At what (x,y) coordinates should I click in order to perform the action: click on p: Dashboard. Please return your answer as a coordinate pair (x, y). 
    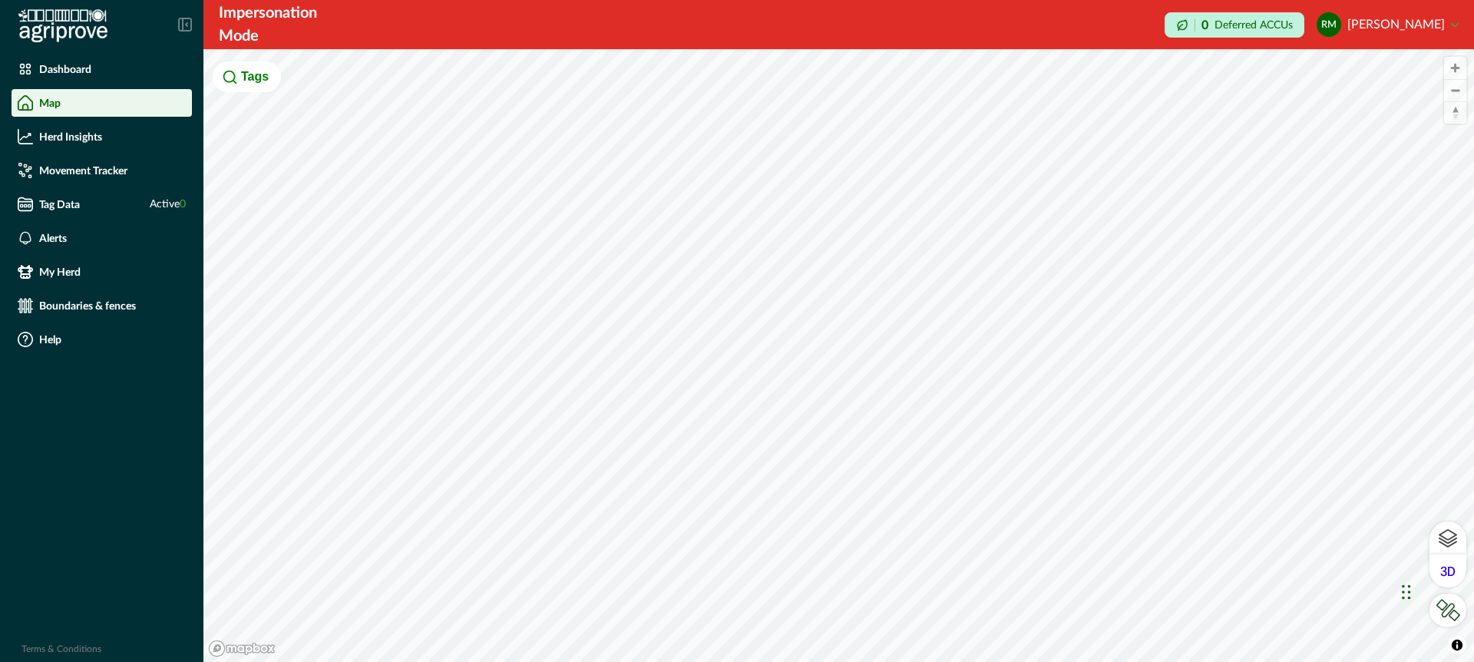
    Looking at the image, I should click on (65, 69).